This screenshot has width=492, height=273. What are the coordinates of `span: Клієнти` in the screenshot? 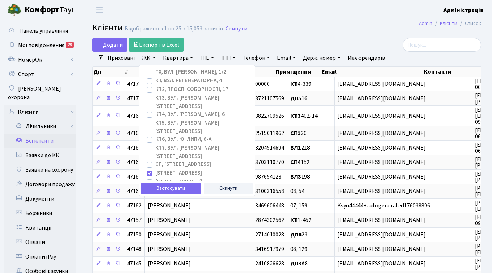 It's located at (108, 28).